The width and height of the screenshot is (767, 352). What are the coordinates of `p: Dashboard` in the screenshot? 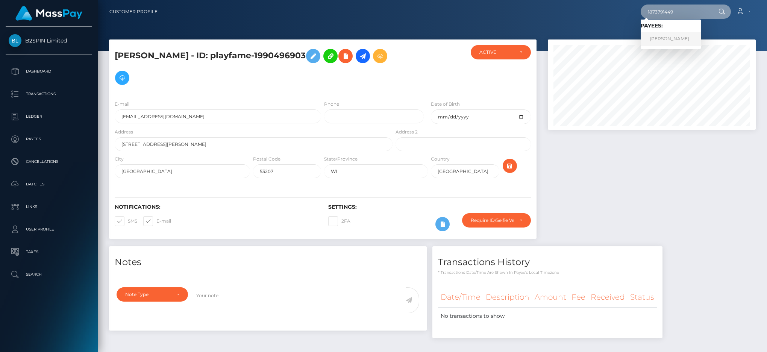 It's located at (49, 71).